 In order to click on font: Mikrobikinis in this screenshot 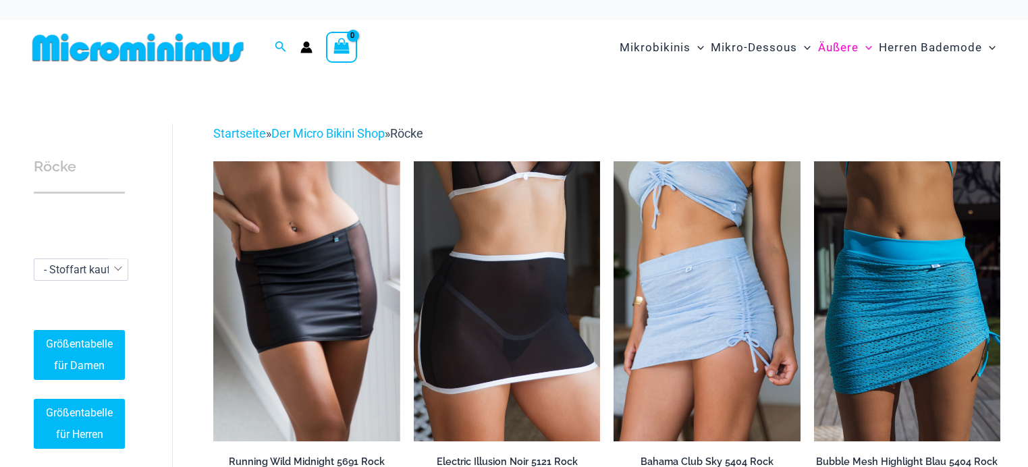, I will do `click(655, 47)`.